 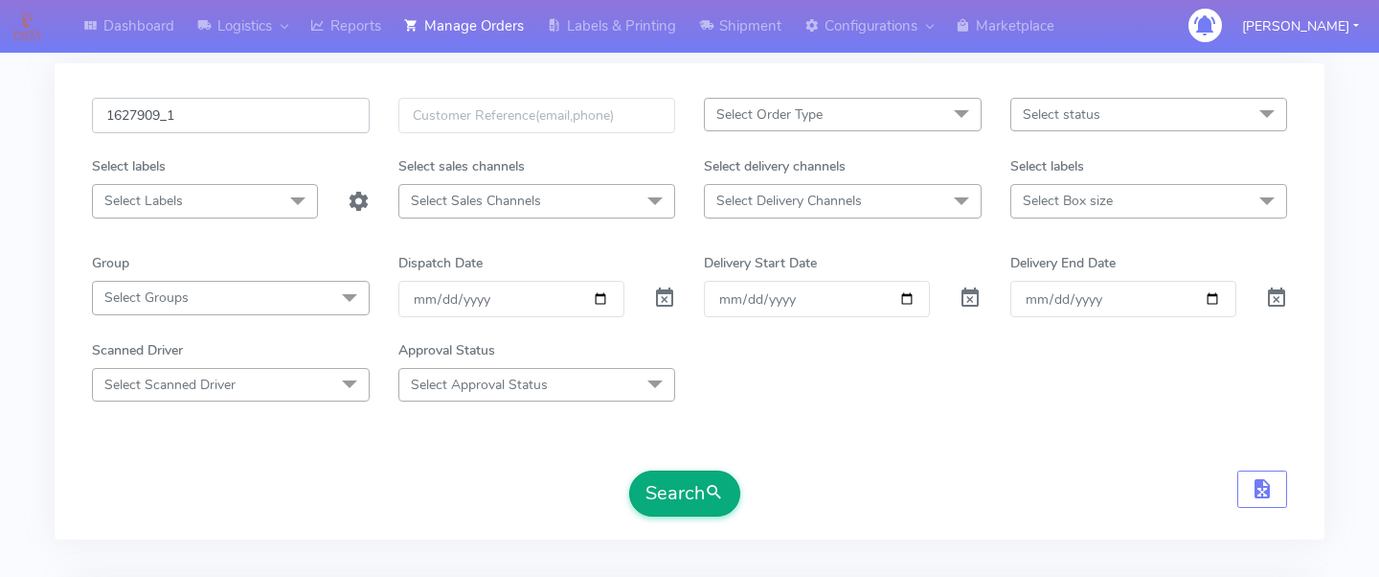 I want to click on span: Select Delivery Channels, so click(x=789, y=200).